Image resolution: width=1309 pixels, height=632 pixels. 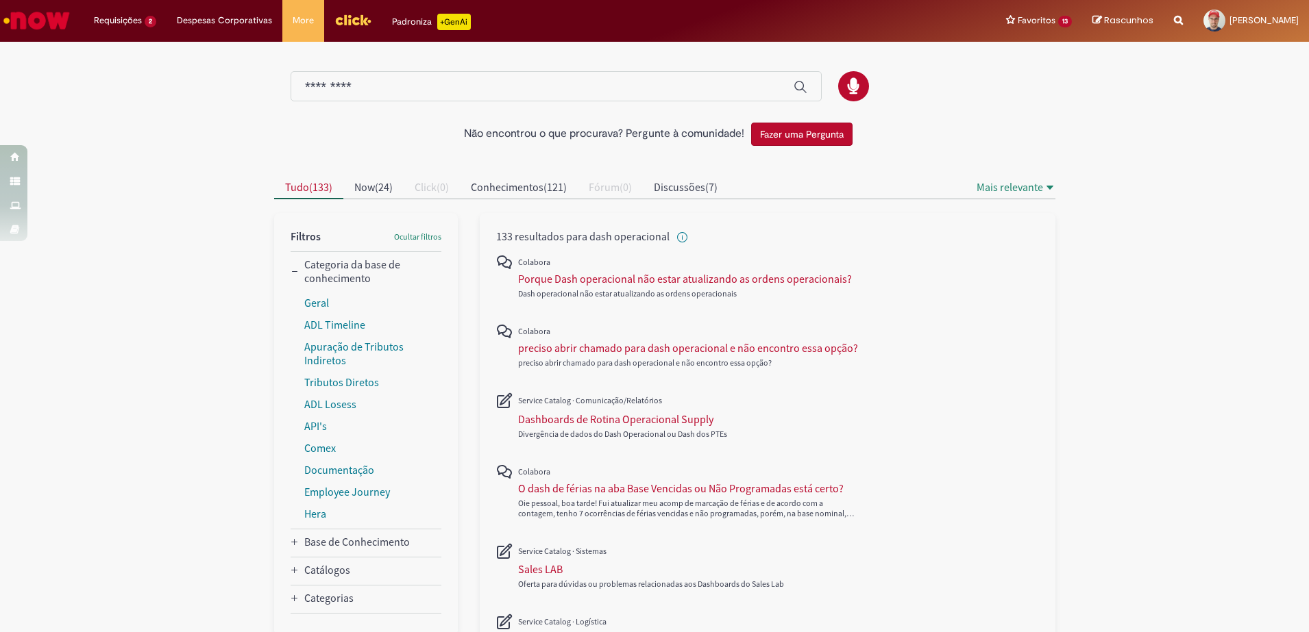 I want to click on span: 13, so click(x=1065, y=21).